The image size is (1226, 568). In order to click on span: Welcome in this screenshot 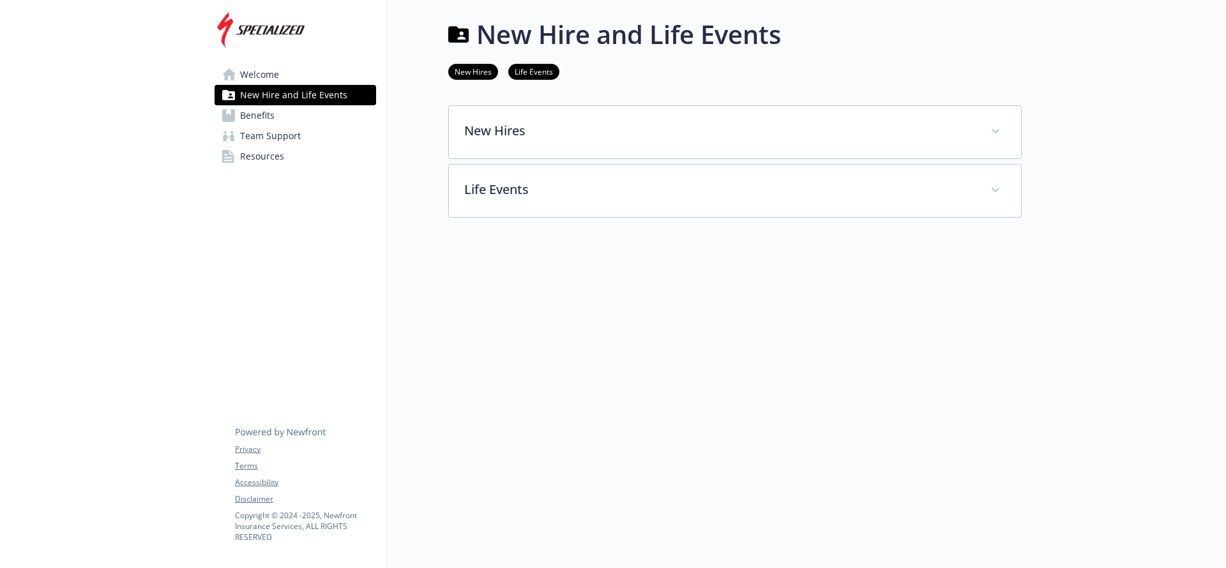, I will do `click(259, 75)`.